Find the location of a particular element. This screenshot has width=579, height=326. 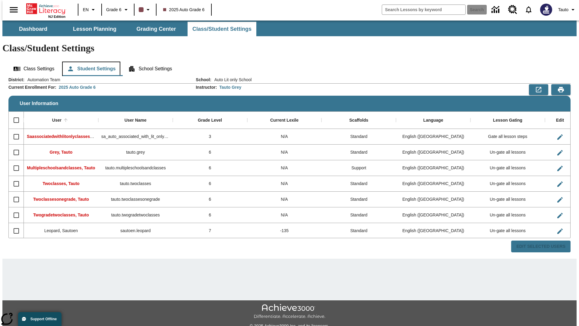

button: Lesson Planning is located at coordinates (95, 29).